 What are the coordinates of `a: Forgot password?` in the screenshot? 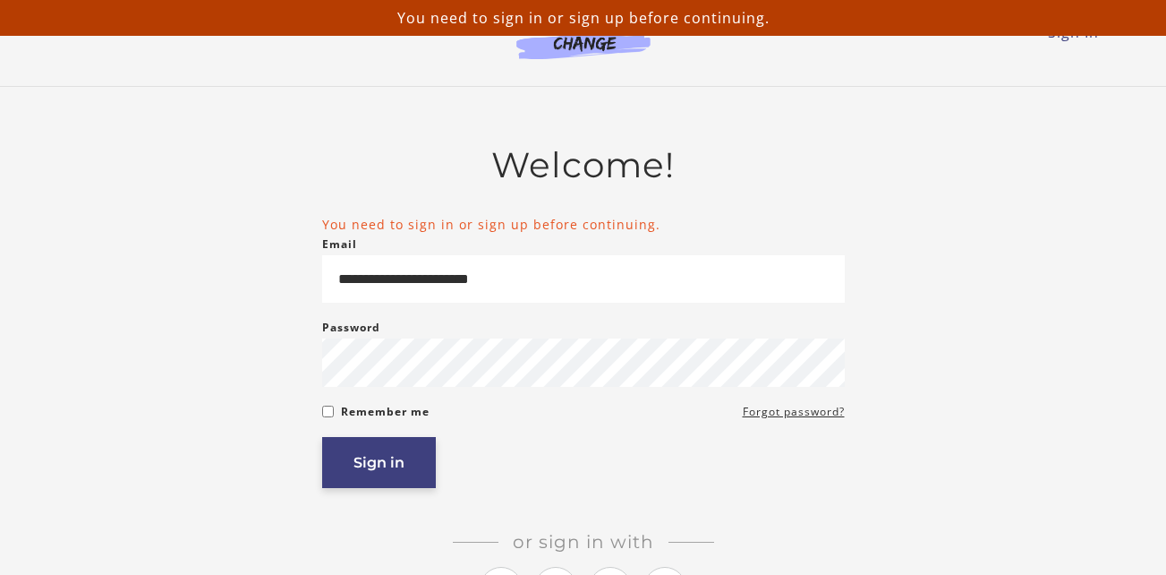 It's located at (794, 412).